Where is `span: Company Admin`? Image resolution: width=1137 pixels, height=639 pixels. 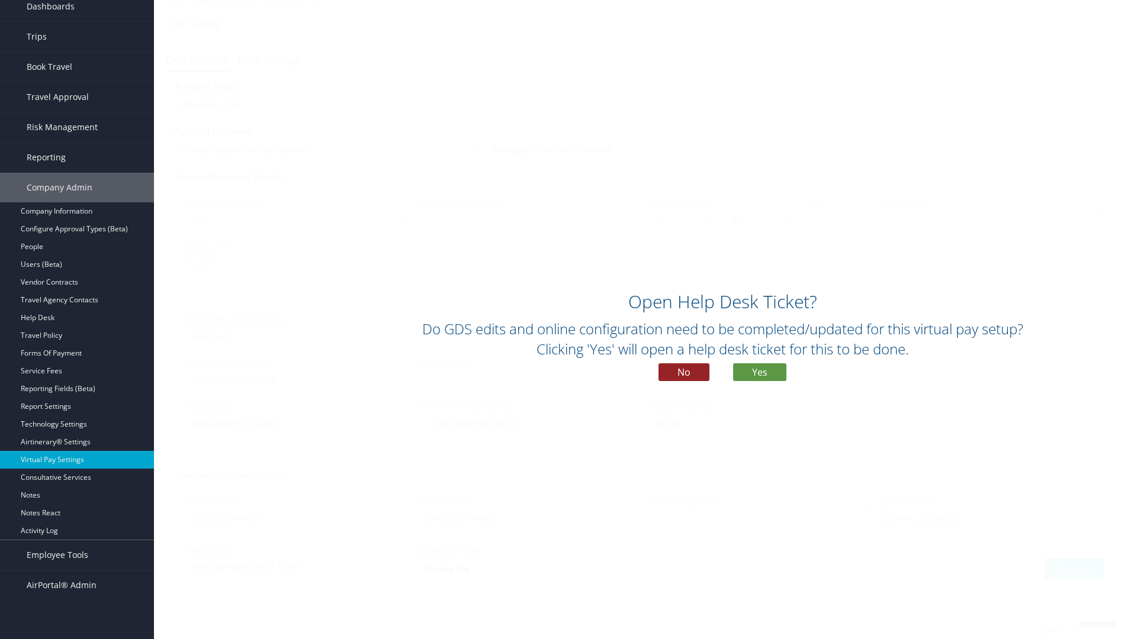
span: Company Admin is located at coordinates (59, 188).